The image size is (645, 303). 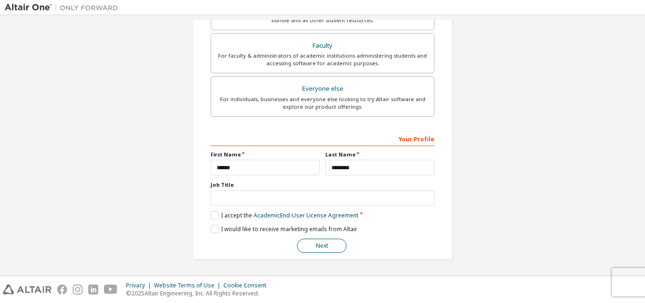 I want to click on div: Your Profile, so click(x=322, y=138).